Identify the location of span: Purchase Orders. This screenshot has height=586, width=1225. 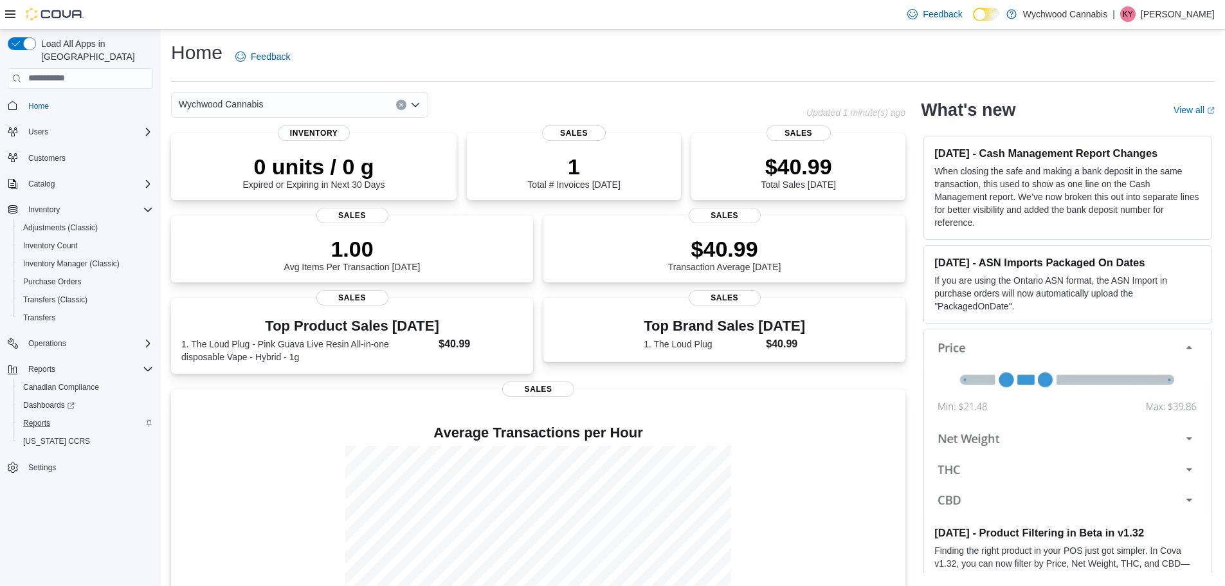
(52, 282).